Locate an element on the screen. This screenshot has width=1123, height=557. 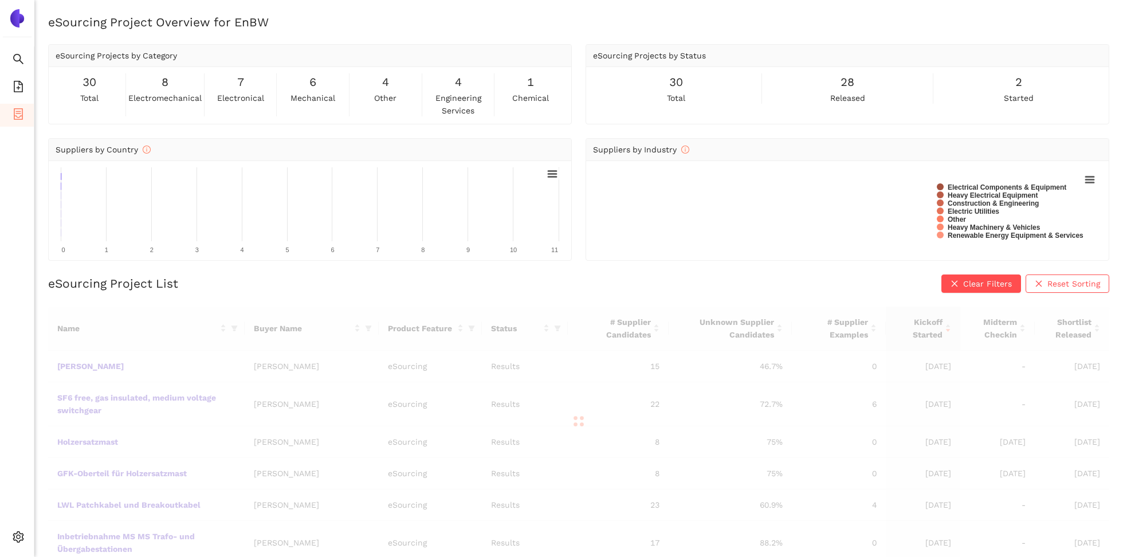
span: Suppliers by Country is located at coordinates (103, 150).